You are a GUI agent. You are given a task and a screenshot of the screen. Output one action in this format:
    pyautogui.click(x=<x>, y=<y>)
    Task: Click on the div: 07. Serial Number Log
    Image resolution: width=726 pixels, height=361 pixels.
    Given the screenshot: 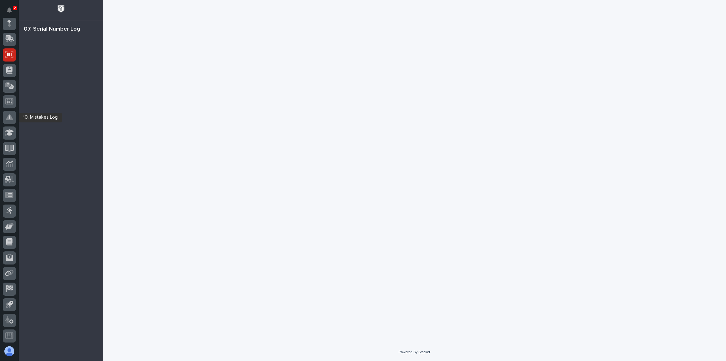 What is the action you would take?
    pyautogui.click(x=52, y=29)
    